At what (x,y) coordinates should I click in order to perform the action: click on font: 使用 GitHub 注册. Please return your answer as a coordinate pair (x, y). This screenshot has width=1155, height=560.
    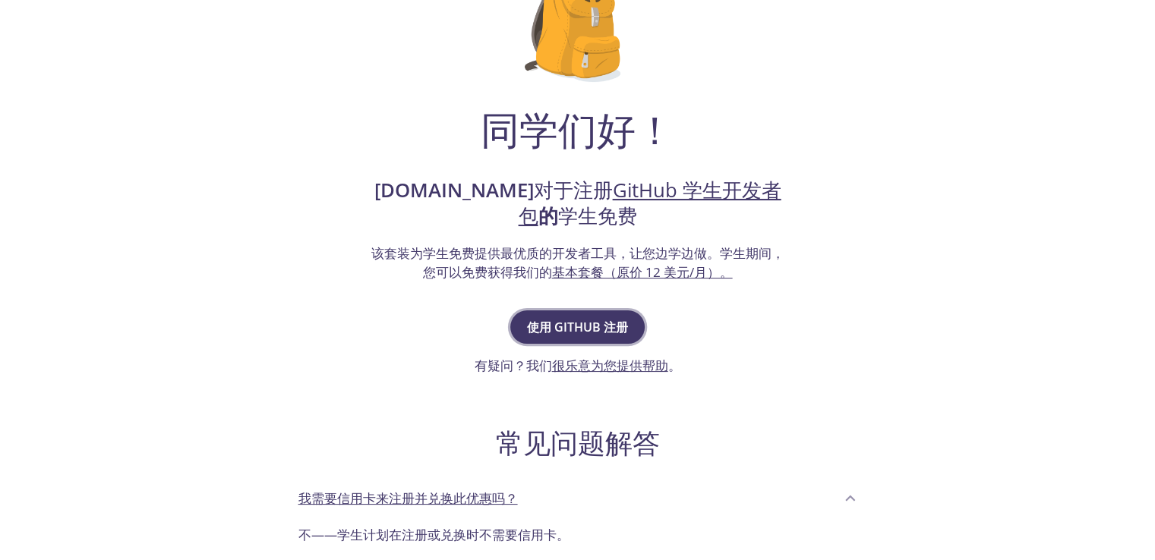
    Looking at the image, I should click on (577, 327).